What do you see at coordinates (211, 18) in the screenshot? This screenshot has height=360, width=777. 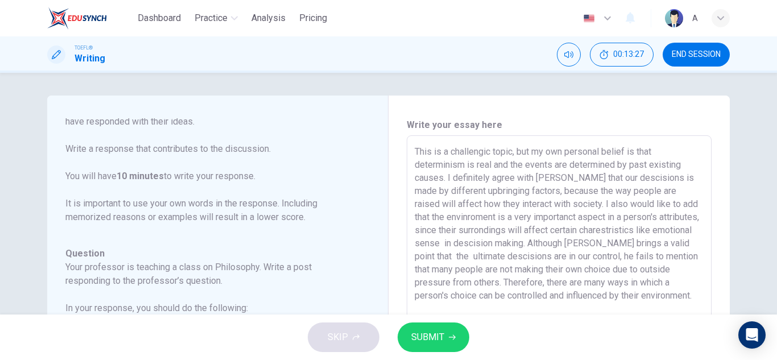 I see `span: Practice` at bounding box center [211, 18].